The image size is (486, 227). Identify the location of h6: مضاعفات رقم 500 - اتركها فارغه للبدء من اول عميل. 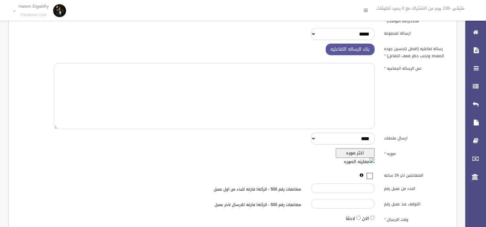
(214, 190).